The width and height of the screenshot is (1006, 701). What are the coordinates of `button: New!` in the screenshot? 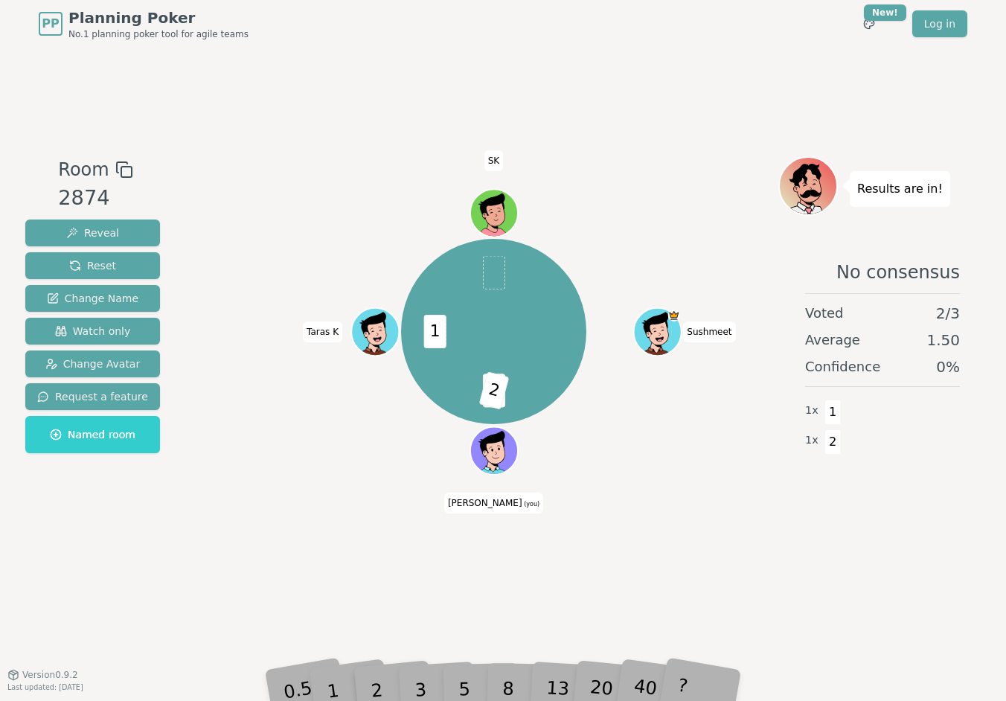 It's located at (869, 24).